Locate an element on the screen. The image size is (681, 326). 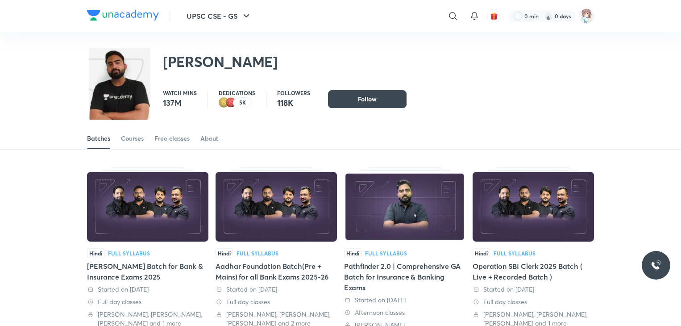
p: 137M is located at coordinates (180, 103).